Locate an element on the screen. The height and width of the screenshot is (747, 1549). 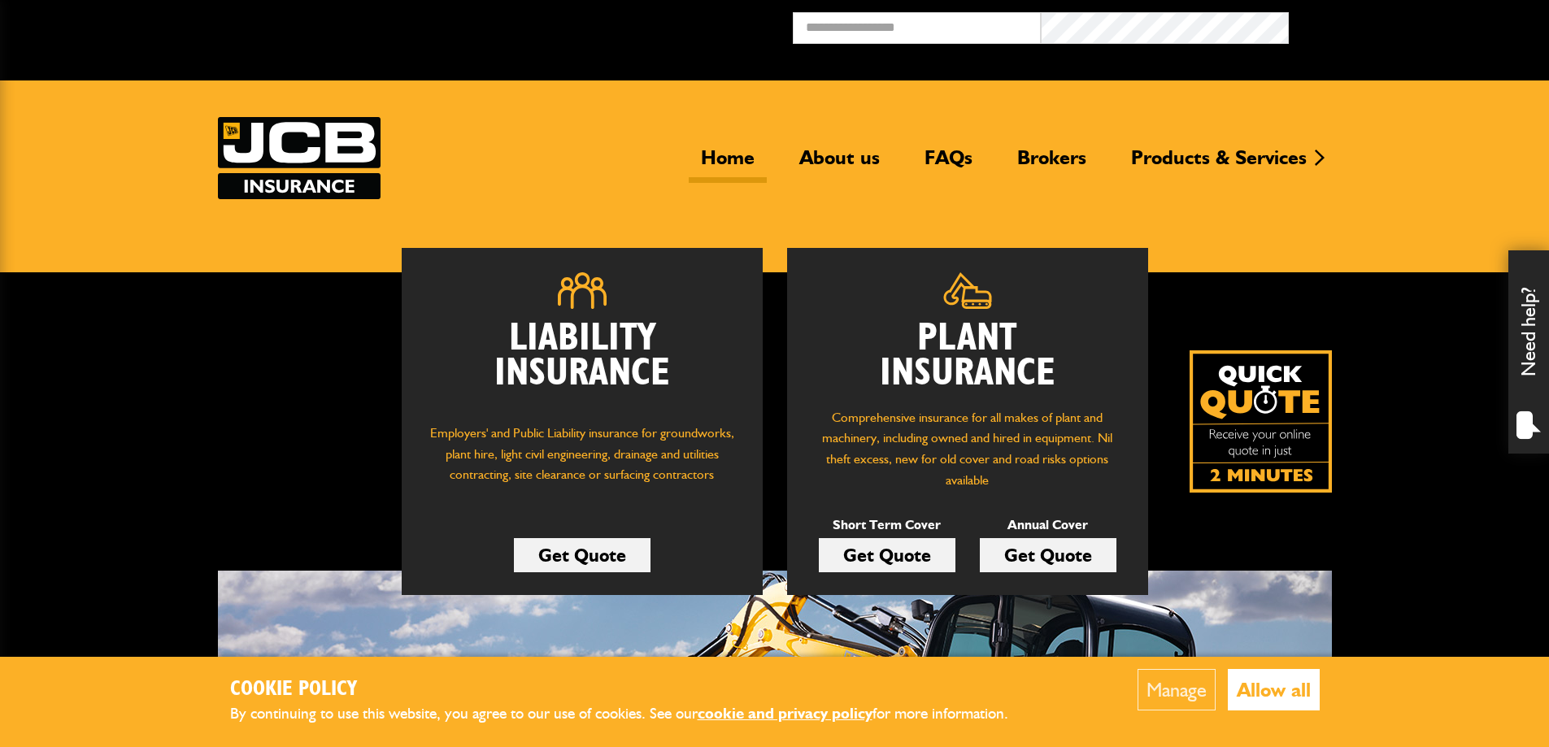
a: JCB Insurance Services is located at coordinates (299, 158).